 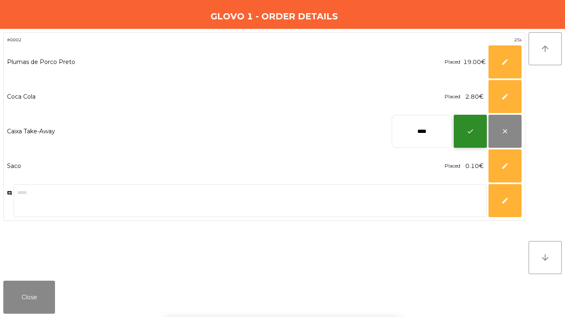 What do you see at coordinates (225, 97) in the screenshot?
I see `div: Coca Cola` at bounding box center [225, 97].